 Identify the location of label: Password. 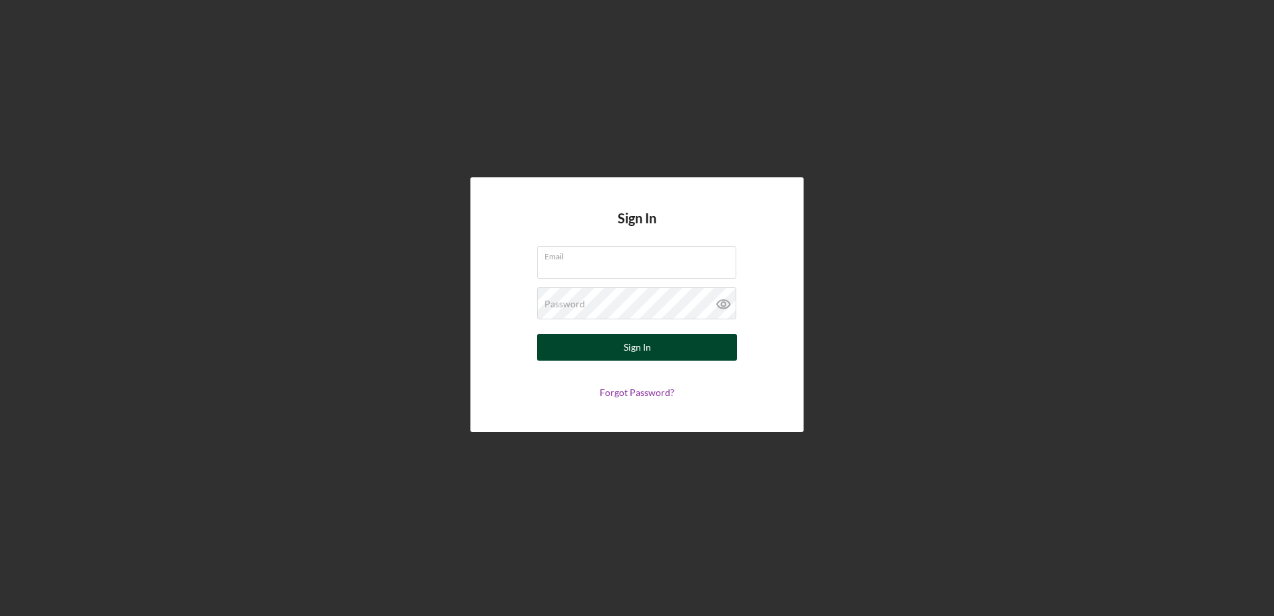
(565, 304).